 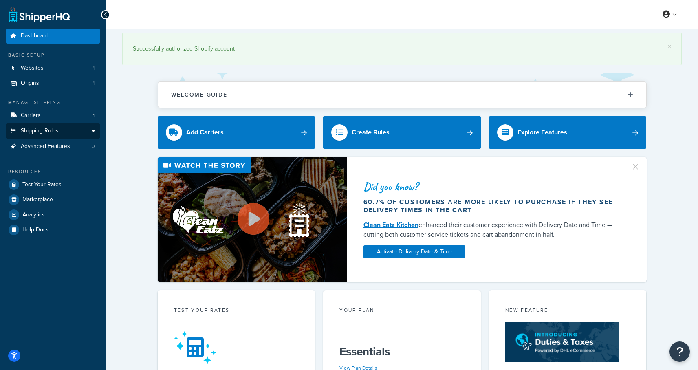 What do you see at coordinates (53, 185) in the screenshot?
I see `a: Test Your Rates` at bounding box center [53, 185].